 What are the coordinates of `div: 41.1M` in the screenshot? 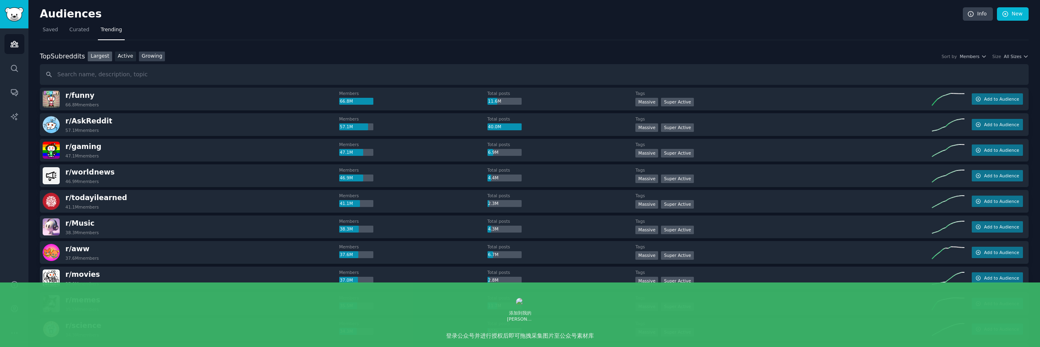 It's located at (356, 204).